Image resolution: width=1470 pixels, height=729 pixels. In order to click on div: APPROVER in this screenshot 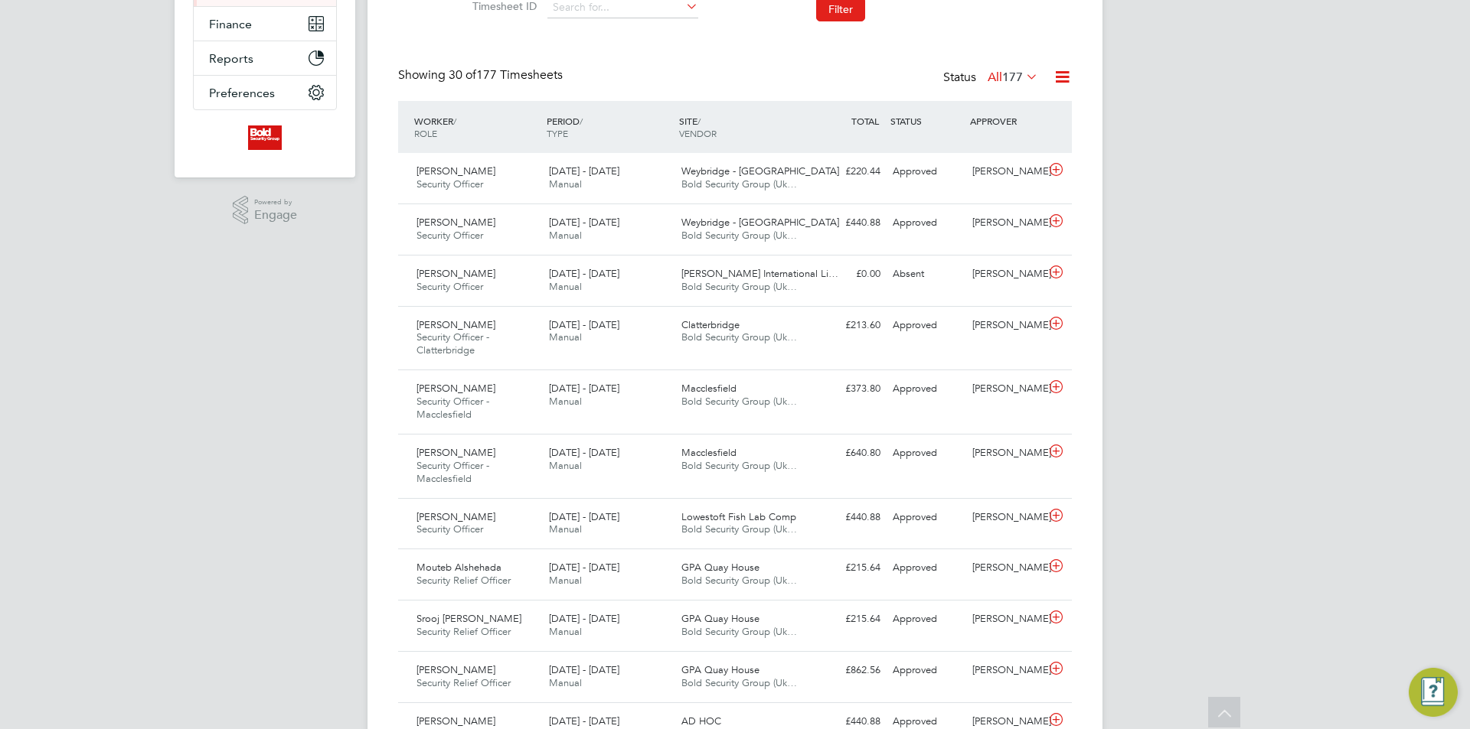, I will do `click(1006, 121)`.